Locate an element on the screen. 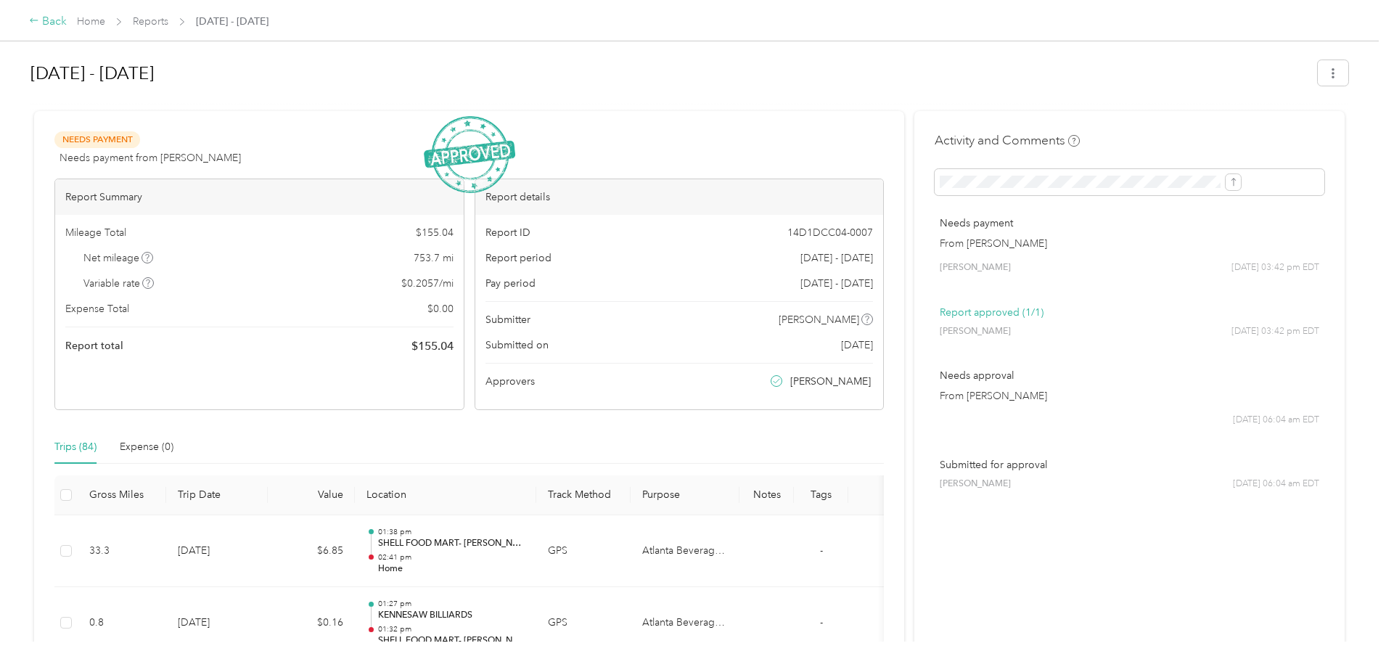 The image size is (1386, 667). th: Track Method is located at coordinates (583, 495).